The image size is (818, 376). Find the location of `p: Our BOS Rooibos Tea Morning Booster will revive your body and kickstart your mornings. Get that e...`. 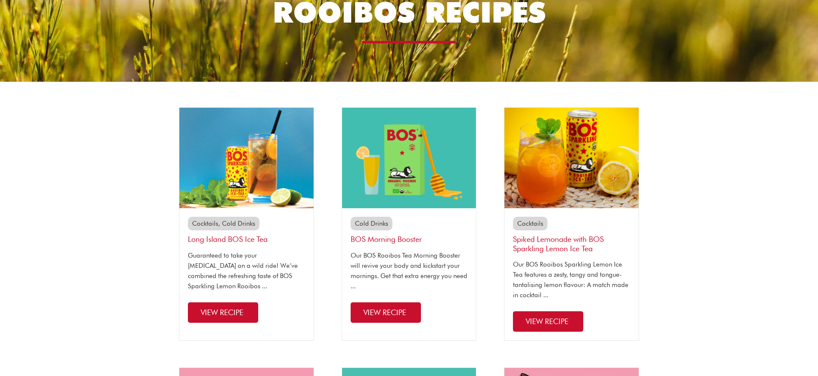

p: Our BOS Rooibos Tea Morning Booster will revive your body and kickstart your mornings. Get that e... is located at coordinates (409, 271).